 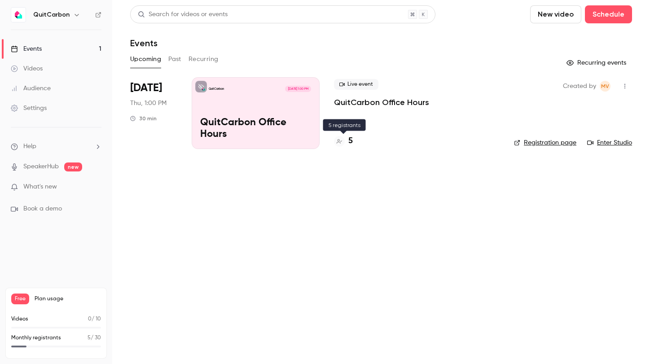 I want to click on div: Settings, so click(x=29, y=108).